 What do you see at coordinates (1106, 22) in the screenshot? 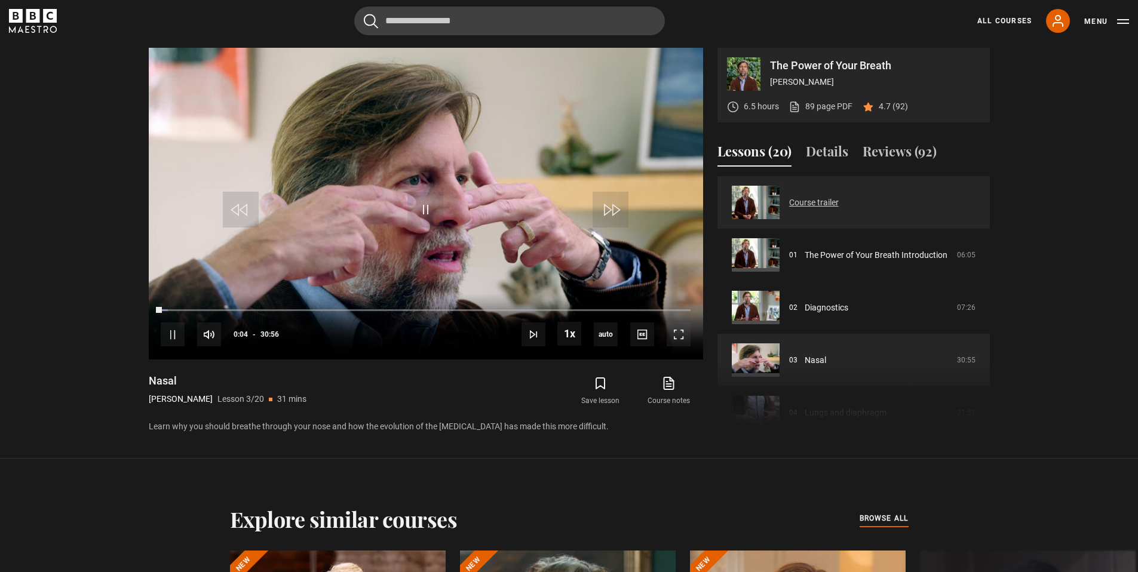
I see `button: Toggle navigation` at bounding box center [1106, 22].